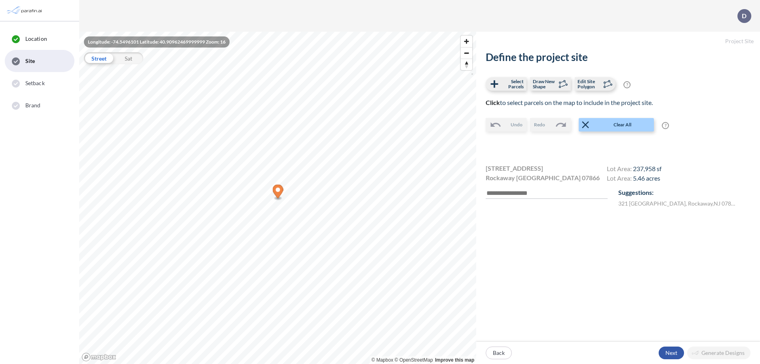 Image resolution: width=760 pixels, height=364 pixels. I want to click on h5: Project Site, so click(618, 41).